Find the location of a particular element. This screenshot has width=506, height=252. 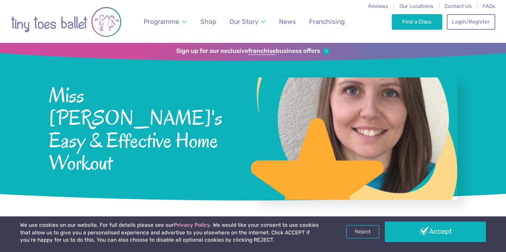

a: Find a Class is located at coordinates (417, 22).